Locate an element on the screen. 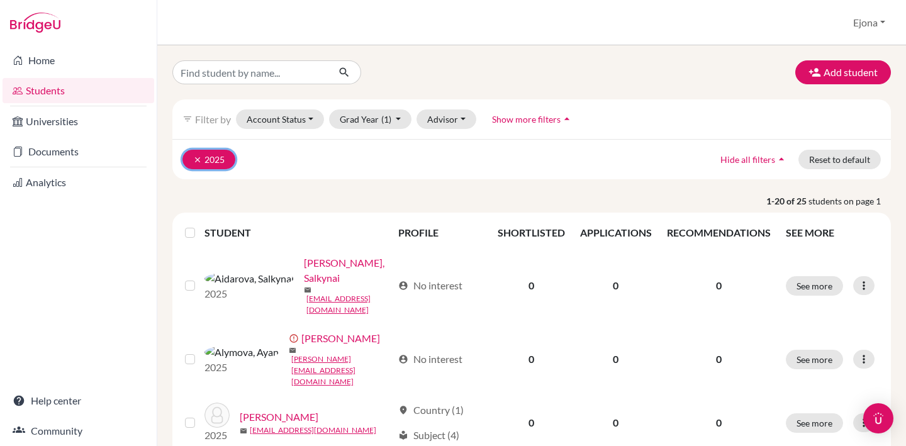 The width and height of the screenshot is (906, 446). a: Community is located at coordinates (78, 431).